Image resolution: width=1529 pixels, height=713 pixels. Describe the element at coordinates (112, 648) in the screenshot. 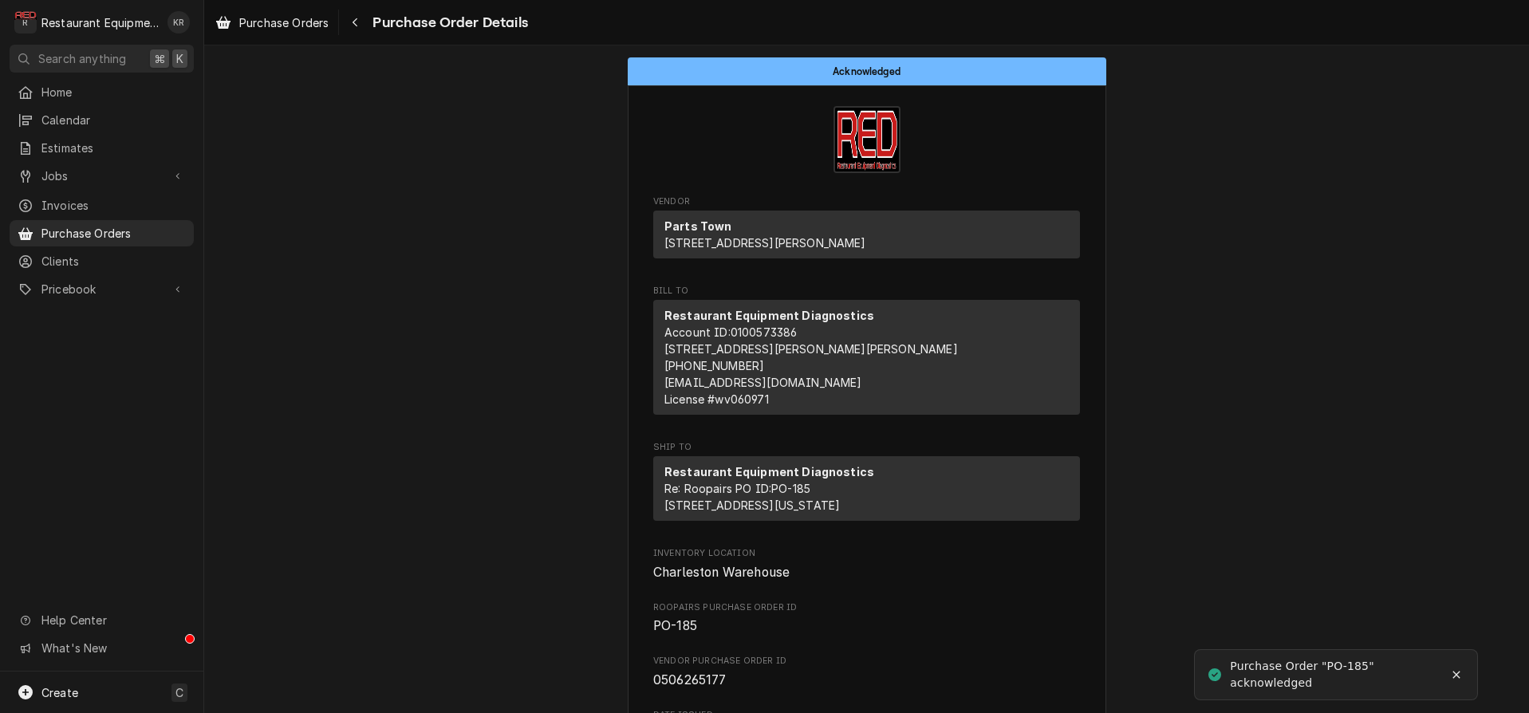

I see `span: What's New` at that location.